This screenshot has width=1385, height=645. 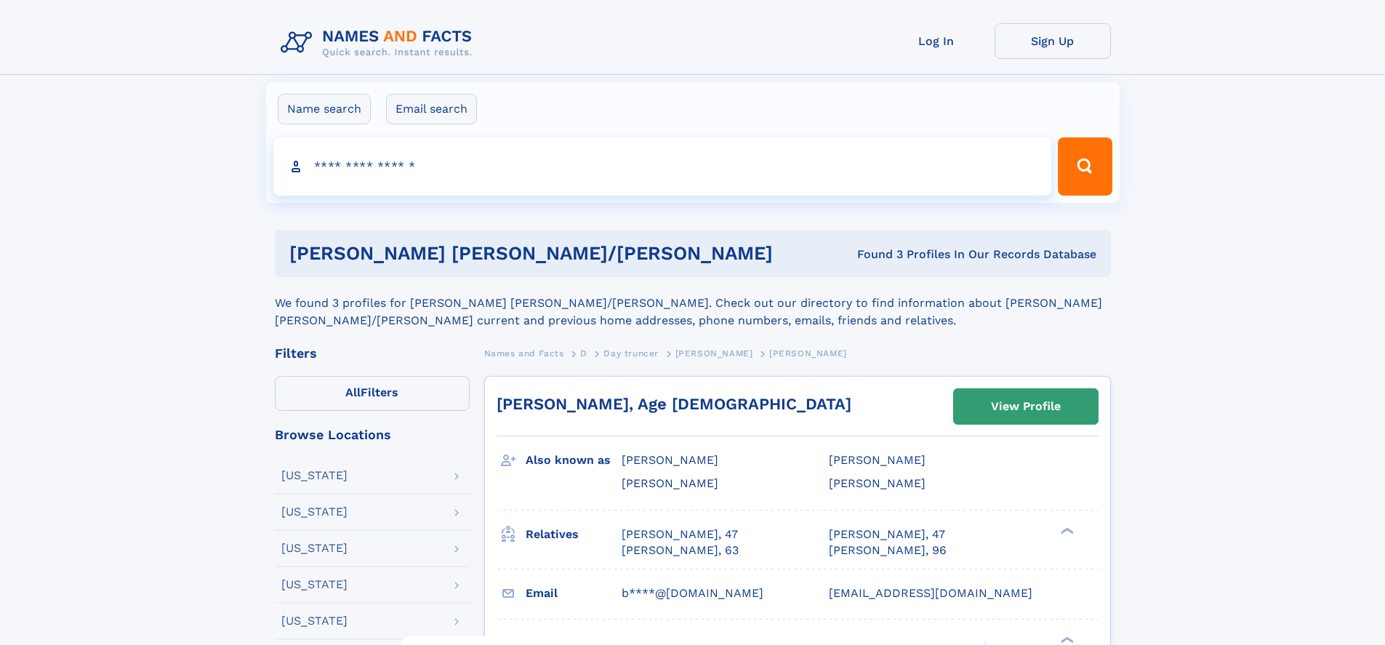 I want to click on a: Sign Up, so click(x=1053, y=41).